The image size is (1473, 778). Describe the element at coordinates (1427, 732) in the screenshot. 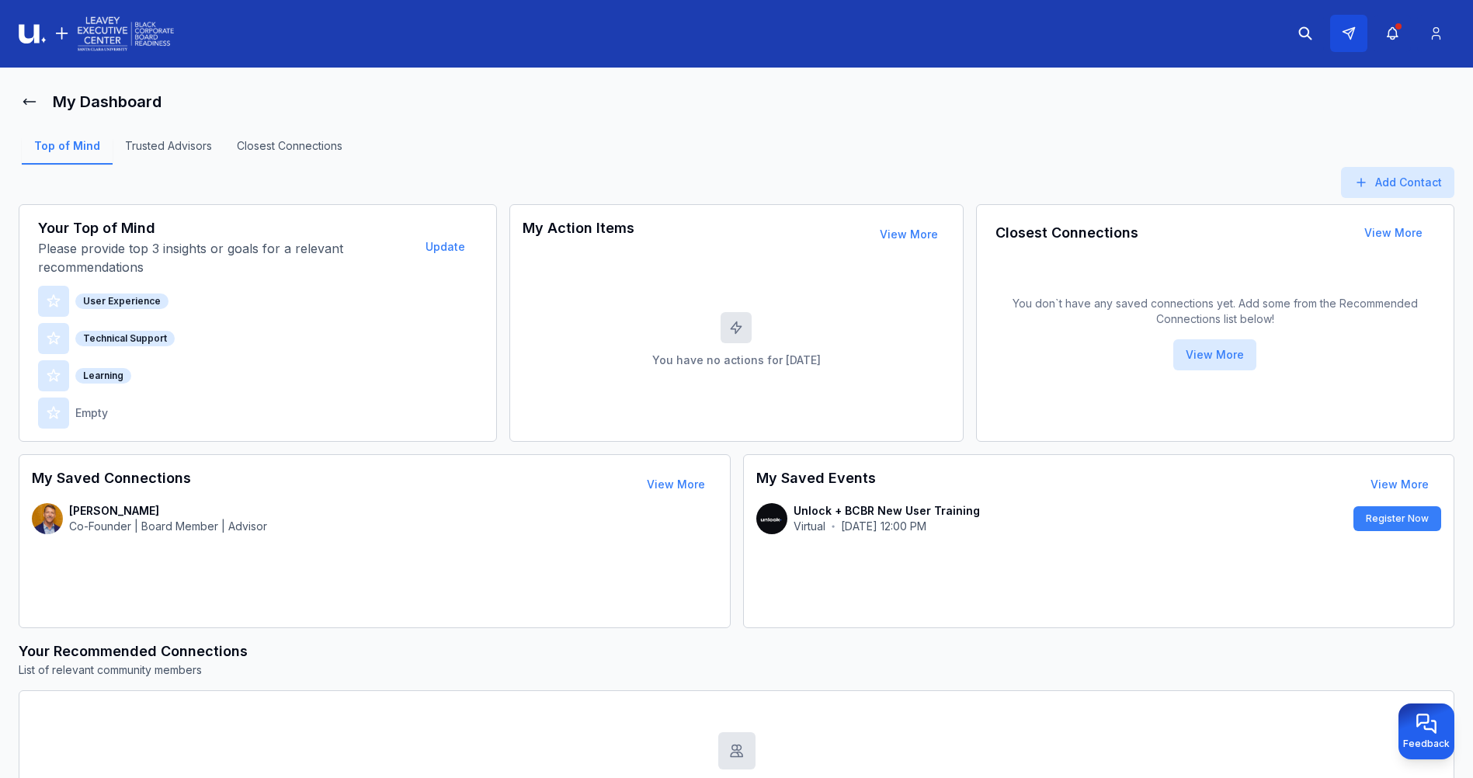

I see `button: Provide feedback` at that location.